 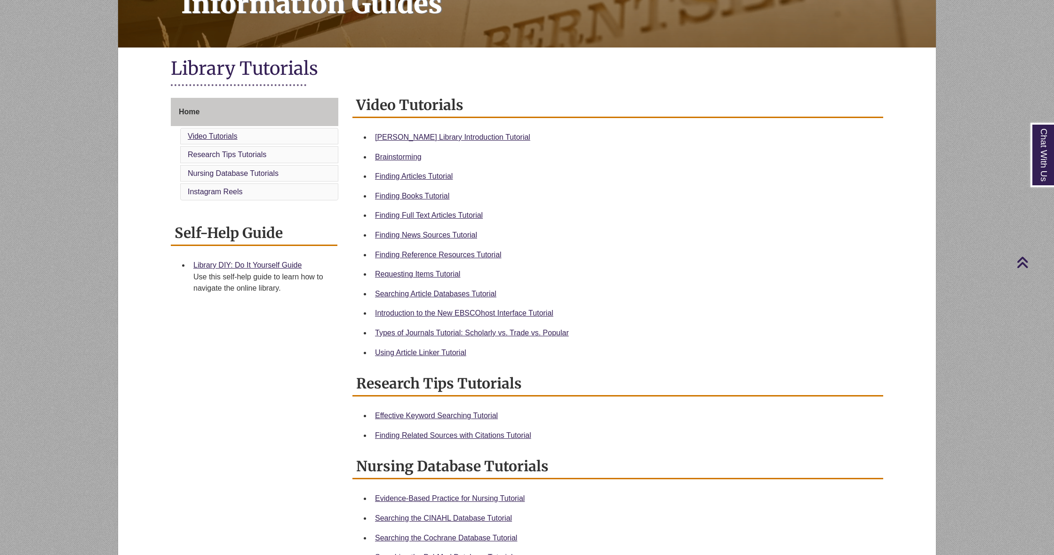 I want to click on h2: Video Tutorials, so click(x=618, y=105).